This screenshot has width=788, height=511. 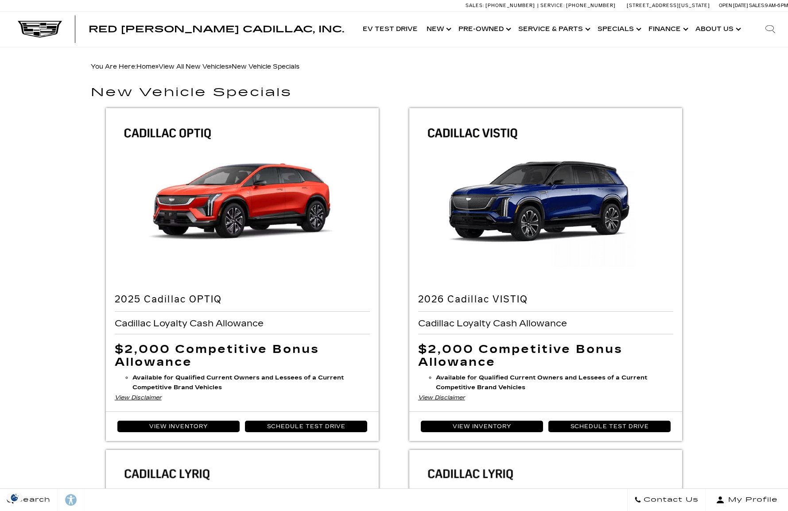 I want to click on span: Contact Us, so click(x=669, y=500).